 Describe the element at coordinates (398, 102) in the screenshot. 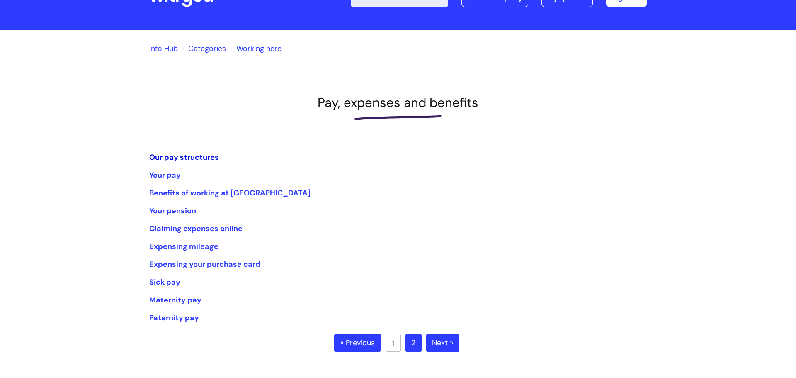

I see `h1: Pay, expenses and benefits` at that location.